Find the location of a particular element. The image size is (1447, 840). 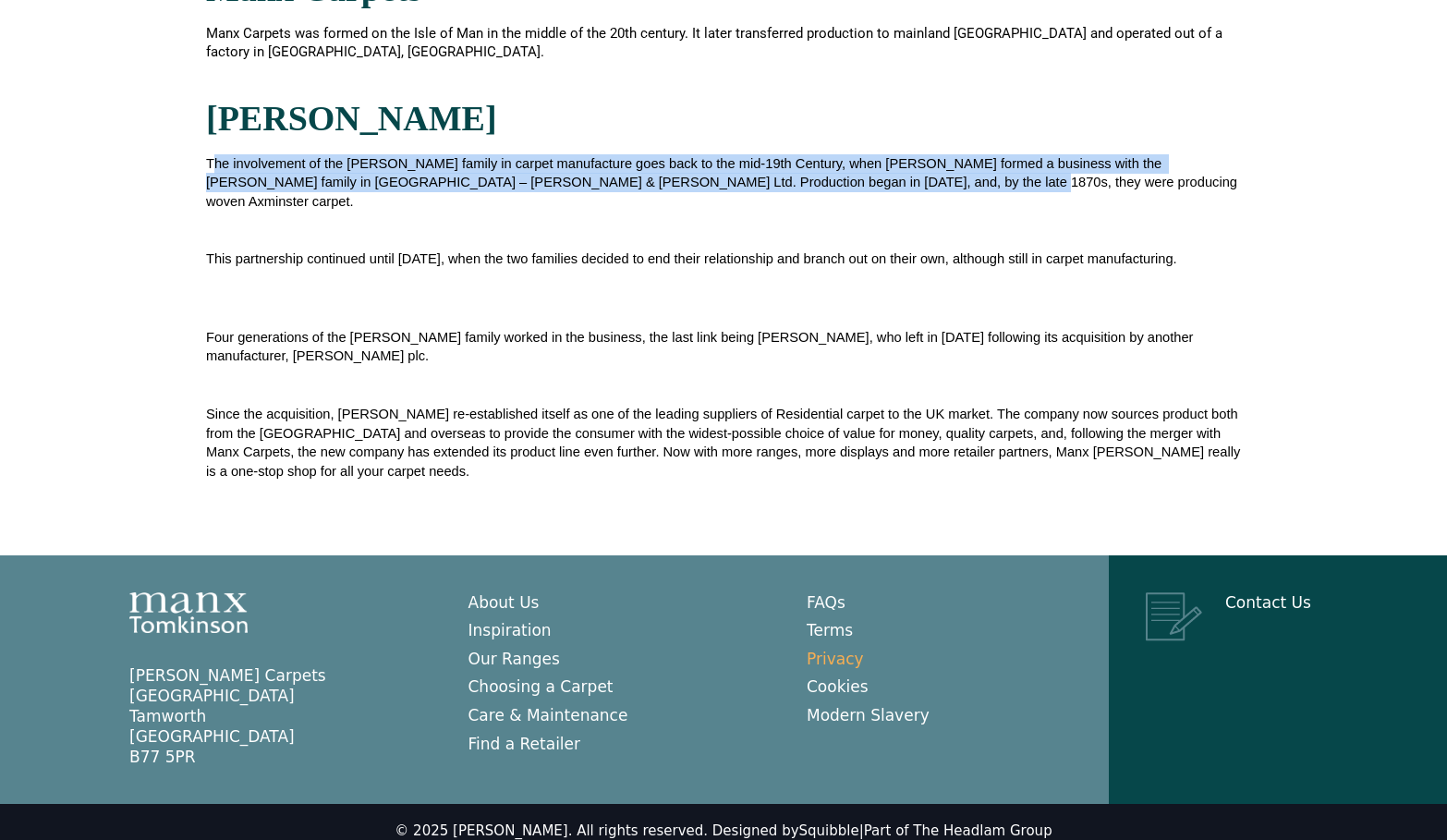

a: Find a Retailer is located at coordinates (525, 744).